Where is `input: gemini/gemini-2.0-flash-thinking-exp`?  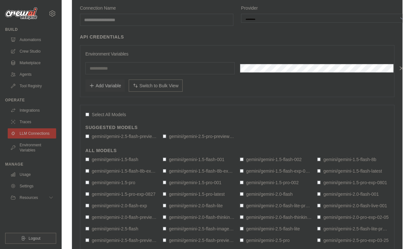 input: gemini/gemini-2.0-flash-thinking-exp is located at coordinates (165, 217).